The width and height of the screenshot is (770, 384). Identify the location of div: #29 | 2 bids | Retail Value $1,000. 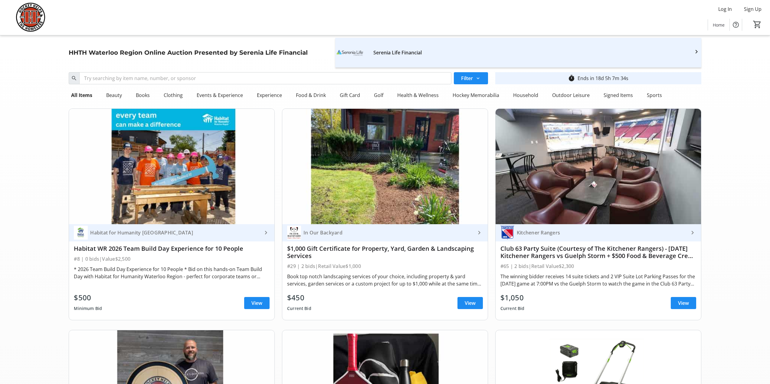
(385, 266).